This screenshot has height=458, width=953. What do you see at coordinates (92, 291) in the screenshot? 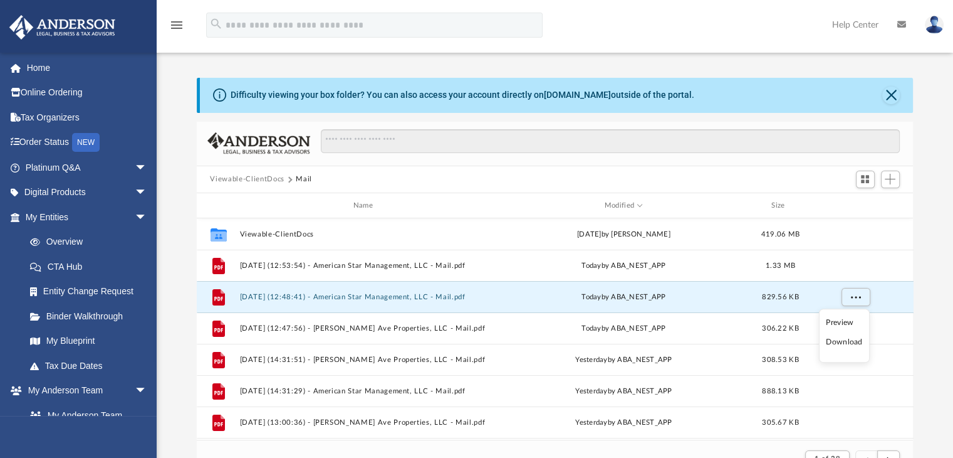
I see `a: Entity Change Request` at bounding box center [92, 291].